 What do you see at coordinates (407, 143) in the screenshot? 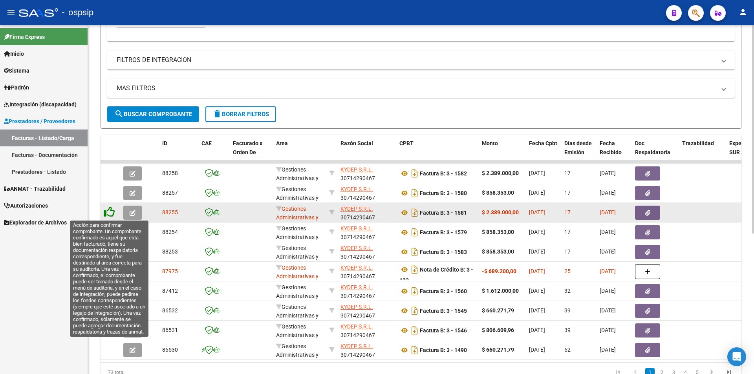
I see `span: CPBT` at bounding box center [407, 143].